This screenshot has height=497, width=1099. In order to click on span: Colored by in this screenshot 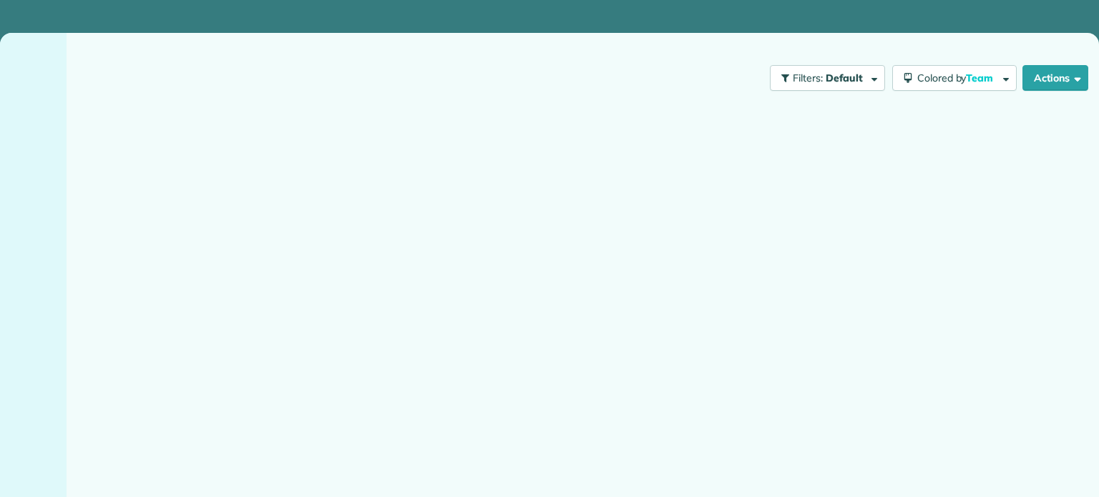, I will do `click(957, 78)`.